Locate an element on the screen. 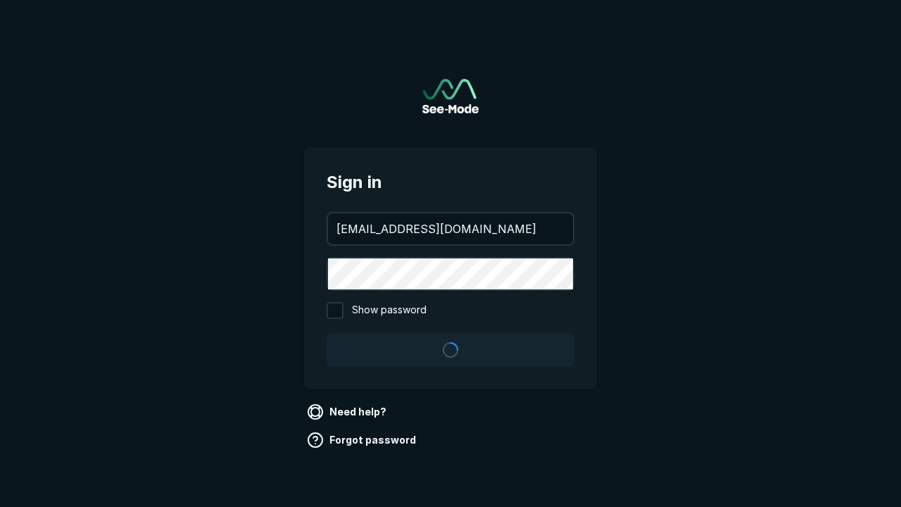  input: your@email.com is located at coordinates (451, 229).